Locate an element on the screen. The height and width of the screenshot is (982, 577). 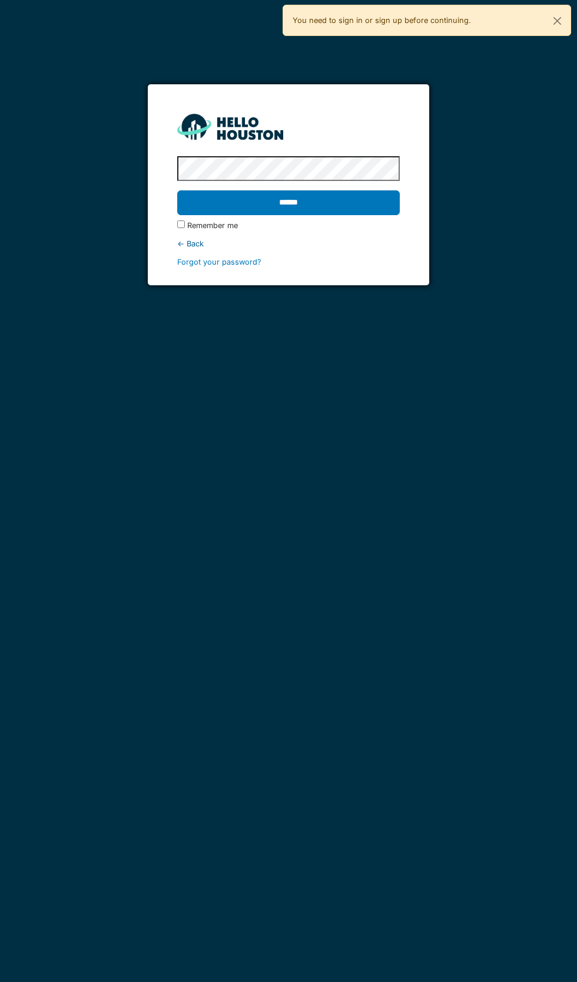
div: ← Back is located at coordinates (288, 243).